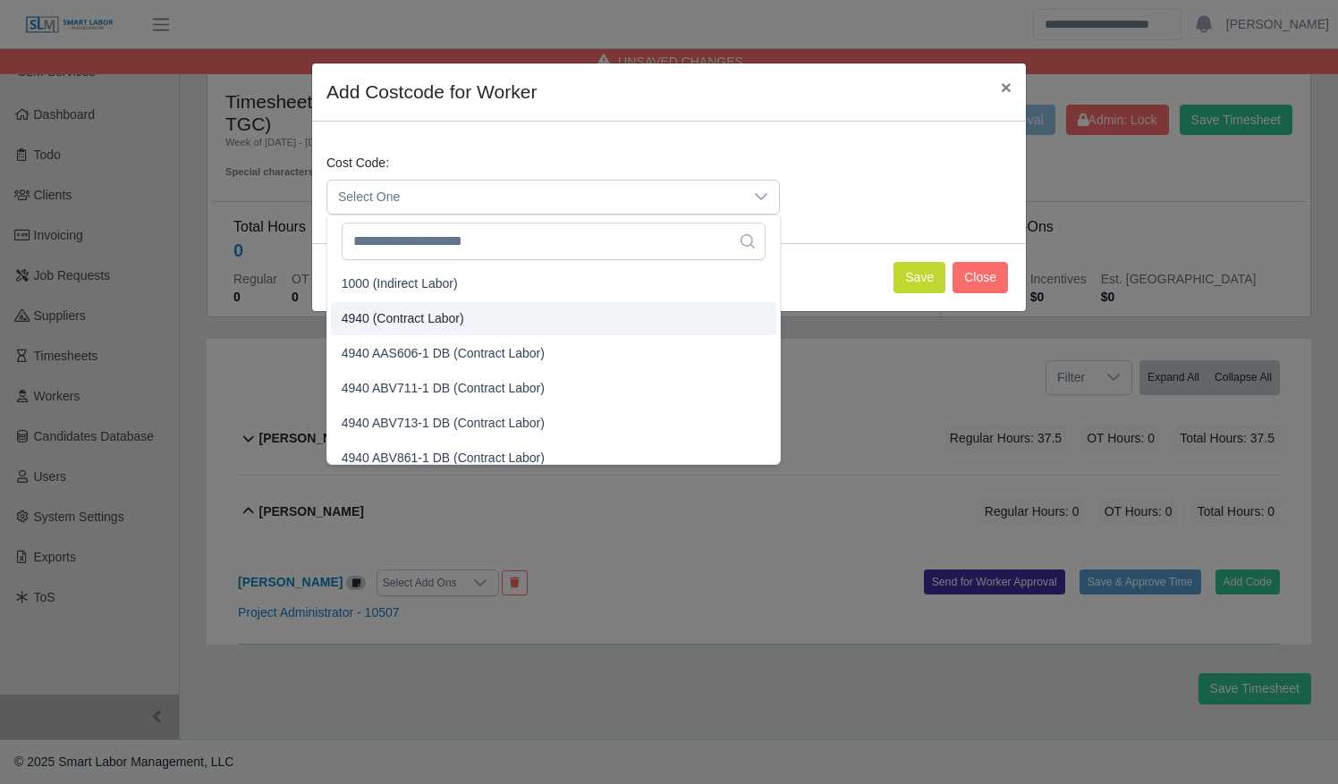 This screenshot has width=1338, height=784. Describe the element at coordinates (443, 353) in the screenshot. I see `span: 4940 AAS606-1 DB (Contract Labor)` at that location.